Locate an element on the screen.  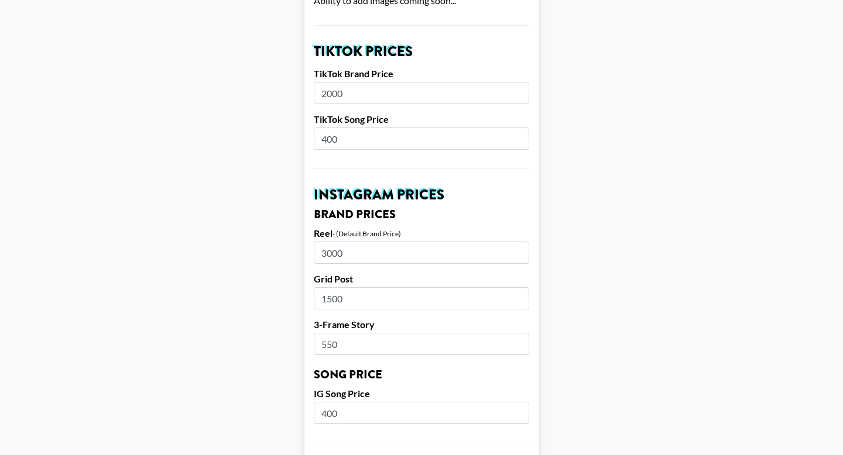
h3: Song Price is located at coordinates (422, 375).